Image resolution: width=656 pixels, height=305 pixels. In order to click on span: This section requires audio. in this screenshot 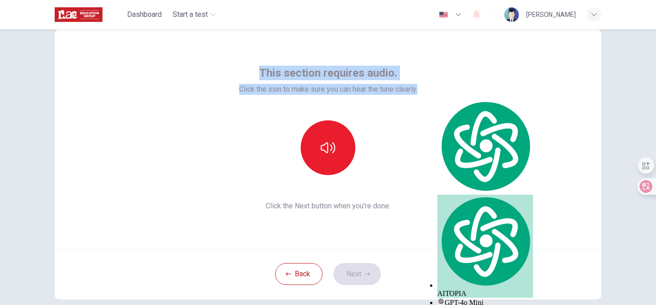, I will do `click(328, 73)`.